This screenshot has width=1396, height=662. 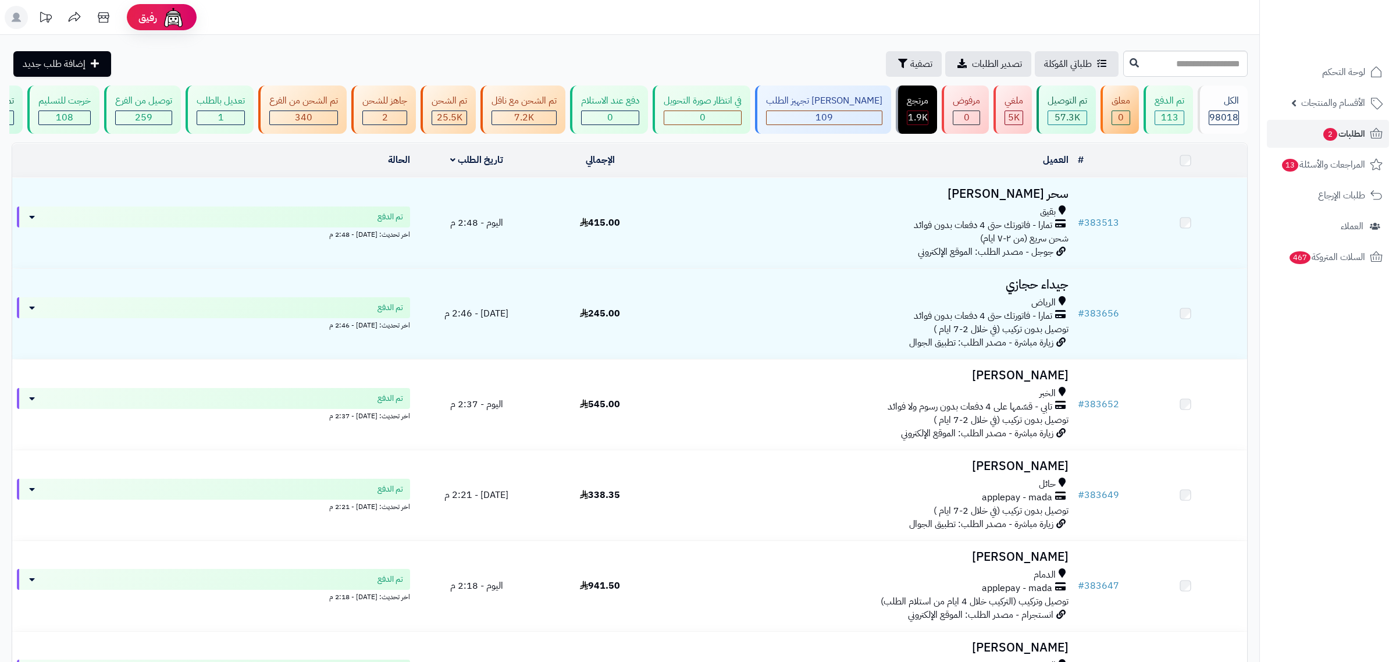 What do you see at coordinates (524, 118) in the screenshot?
I see `div: 7222` at bounding box center [524, 118].